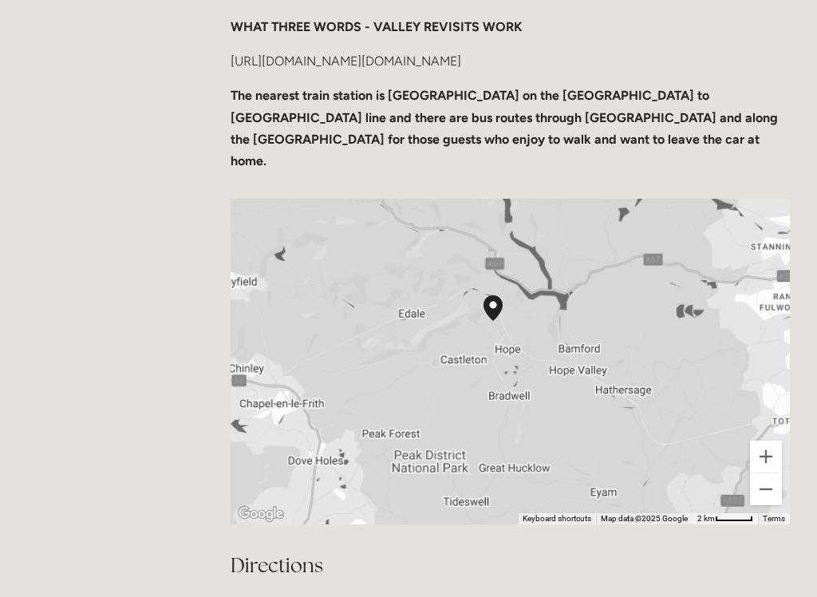 This screenshot has height=597, width=817. I want to click on h2: Directions, so click(510, 565).